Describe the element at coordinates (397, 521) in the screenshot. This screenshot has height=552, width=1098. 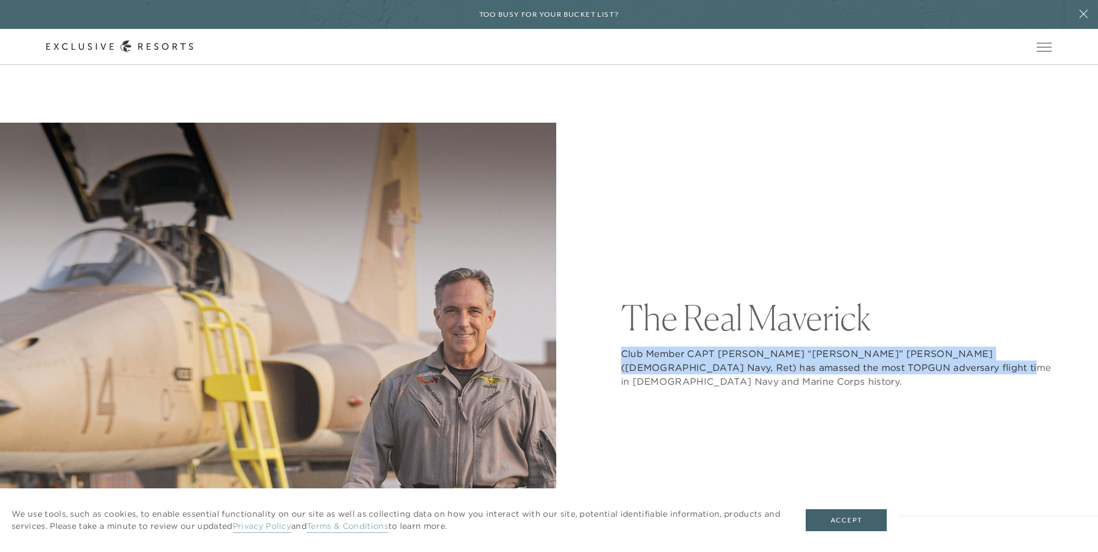
I see `p: We use tools, such as cookies, to enable essential functionality on our site as well as collectin...` at that location.